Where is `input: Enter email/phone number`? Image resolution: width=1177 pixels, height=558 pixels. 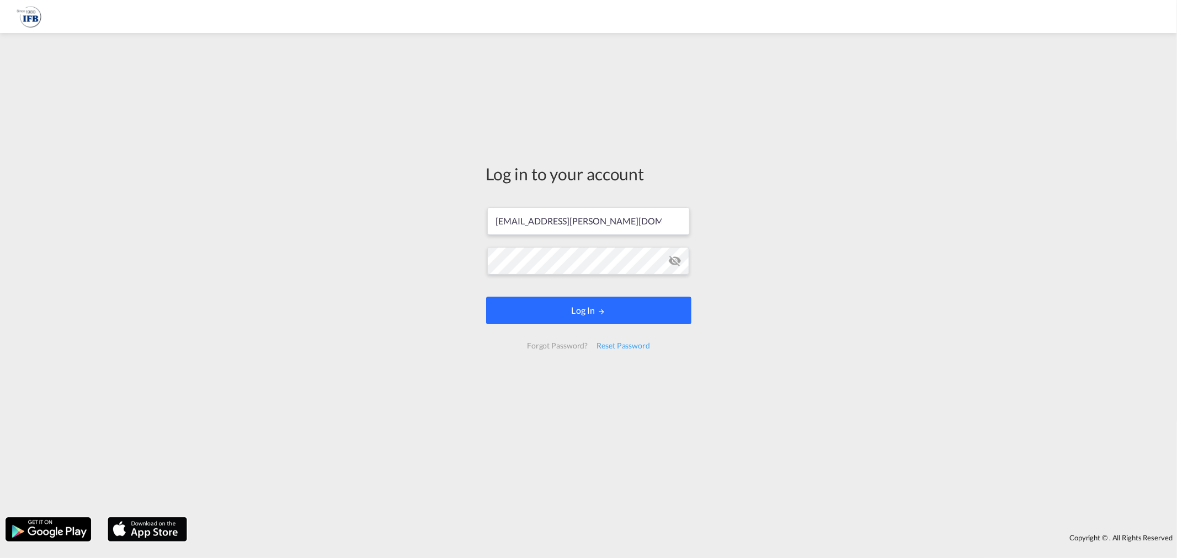
input: Enter email/phone number is located at coordinates (588, 221).